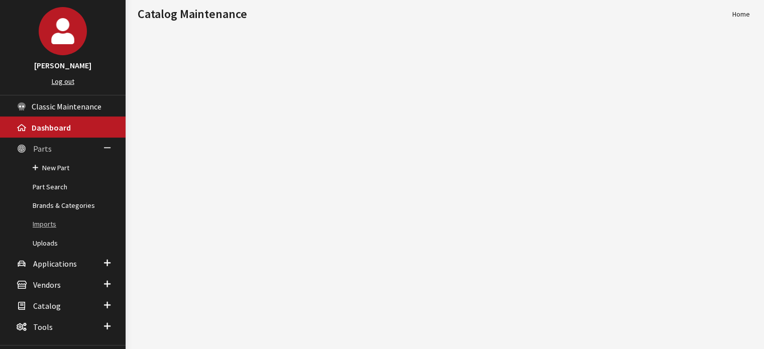 The width and height of the screenshot is (764, 349). What do you see at coordinates (435, 14) in the screenshot?
I see `h1: Catalog Maintenance` at bounding box center [435, 14].